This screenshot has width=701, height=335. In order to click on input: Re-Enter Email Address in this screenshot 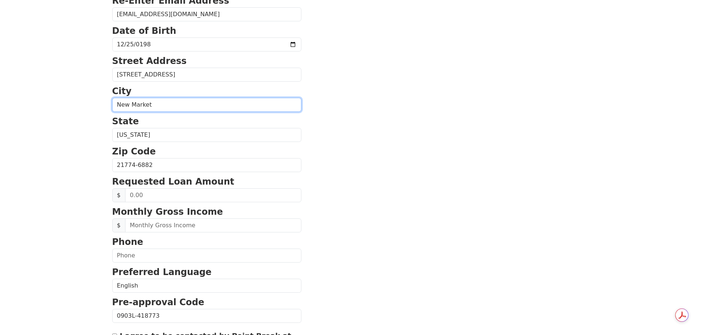, I will do `click(207, 14)`.